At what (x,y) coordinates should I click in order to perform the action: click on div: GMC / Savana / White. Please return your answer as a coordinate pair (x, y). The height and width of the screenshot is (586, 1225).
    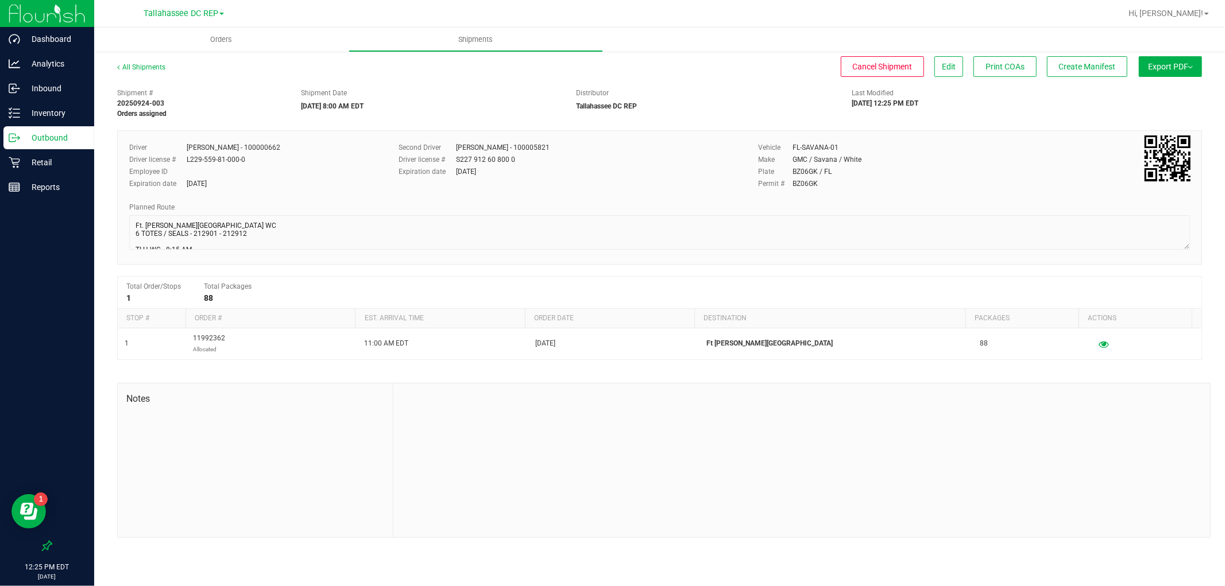
    Looking at the image, I should click on (827, 160).